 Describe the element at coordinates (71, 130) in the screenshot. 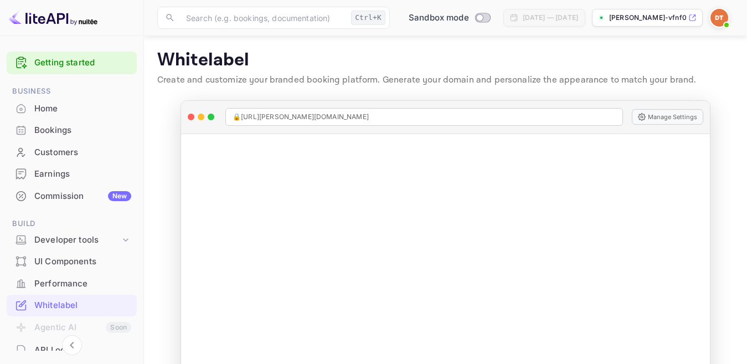

I see `a: Bookings` at that location.